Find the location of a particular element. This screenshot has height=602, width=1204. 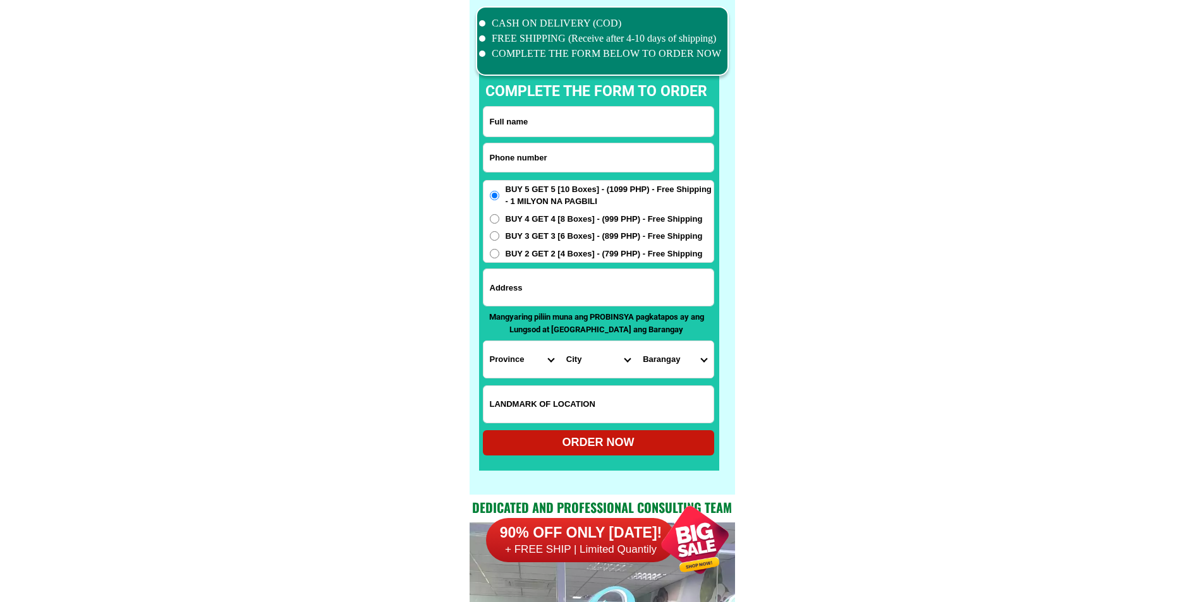

select: Select province is located at coordinates (521, 360).